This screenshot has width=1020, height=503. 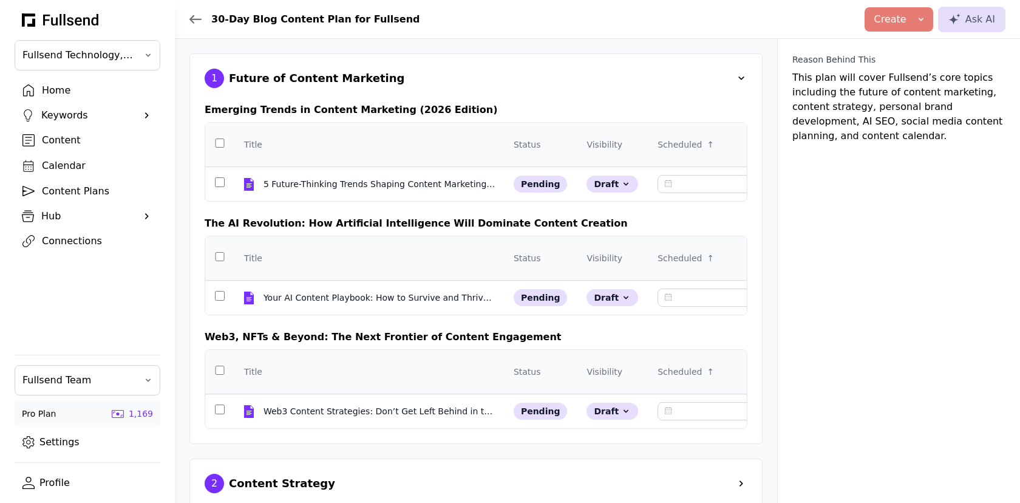 What do you see at coordinates (214, 78) in the screenshot?
I see `div: 1` at bounding box center [214, 78].